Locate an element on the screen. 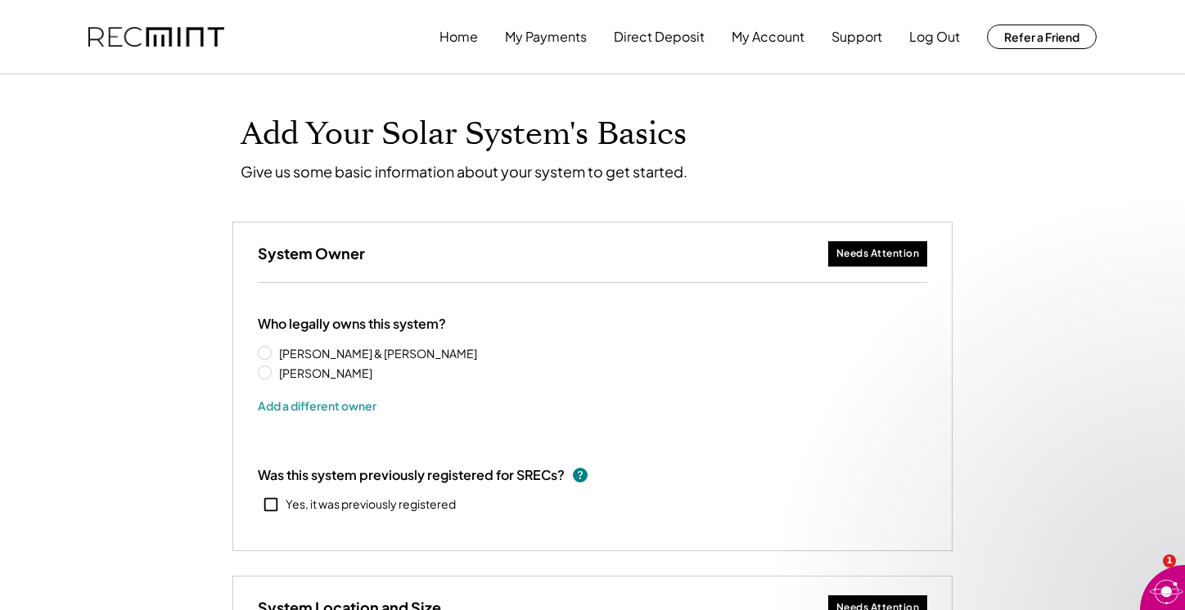 The image size is (1185, 610). button: Direct Deposit is located at coordinates (659, 37).